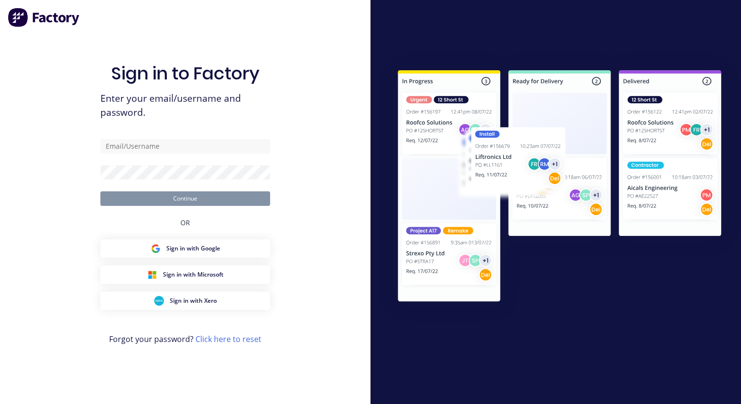 The height and width of the screenshot is (404, 741). I want to click on img: Factory, so click(44, 17).